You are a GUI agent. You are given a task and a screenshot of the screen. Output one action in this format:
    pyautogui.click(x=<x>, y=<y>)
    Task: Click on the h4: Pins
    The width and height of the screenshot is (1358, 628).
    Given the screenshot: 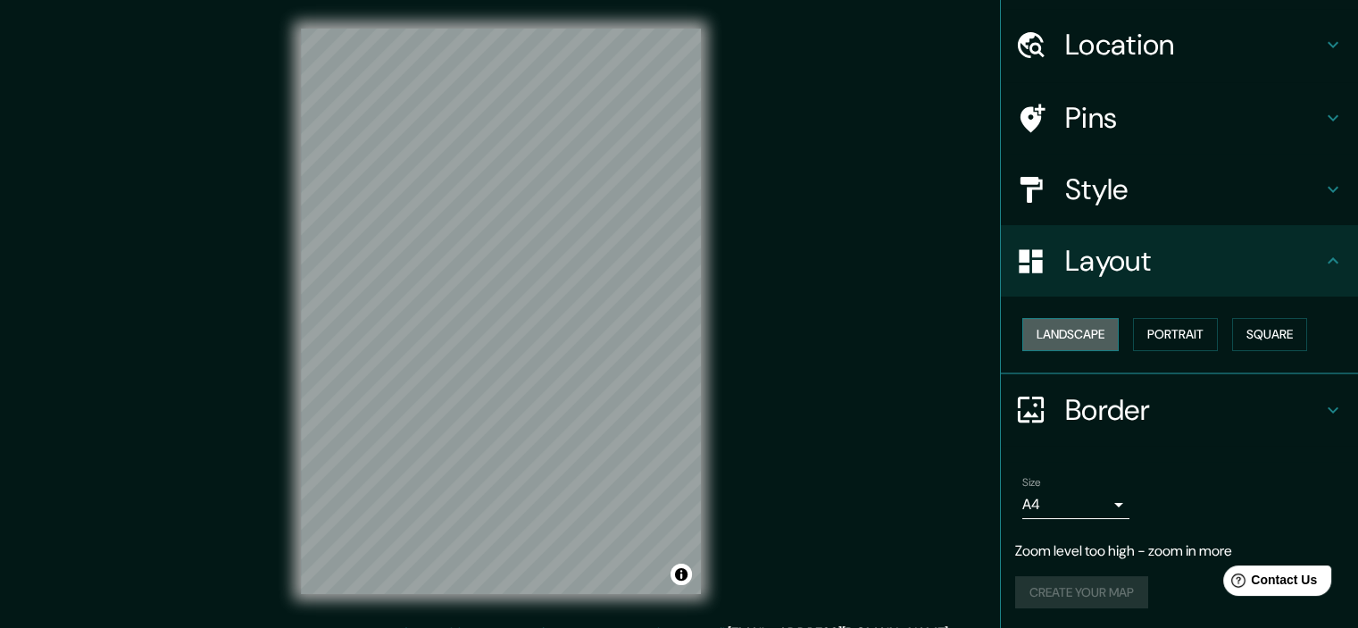 What is the action you would take?
    pyautogui.click(x=1194, y=118)
    